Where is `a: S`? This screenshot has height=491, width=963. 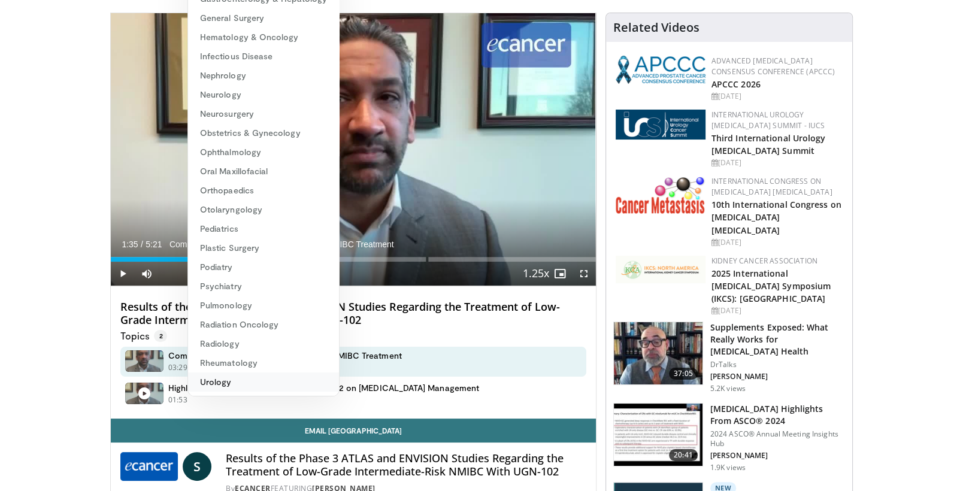
a: S is located at coordinates (197, 467).